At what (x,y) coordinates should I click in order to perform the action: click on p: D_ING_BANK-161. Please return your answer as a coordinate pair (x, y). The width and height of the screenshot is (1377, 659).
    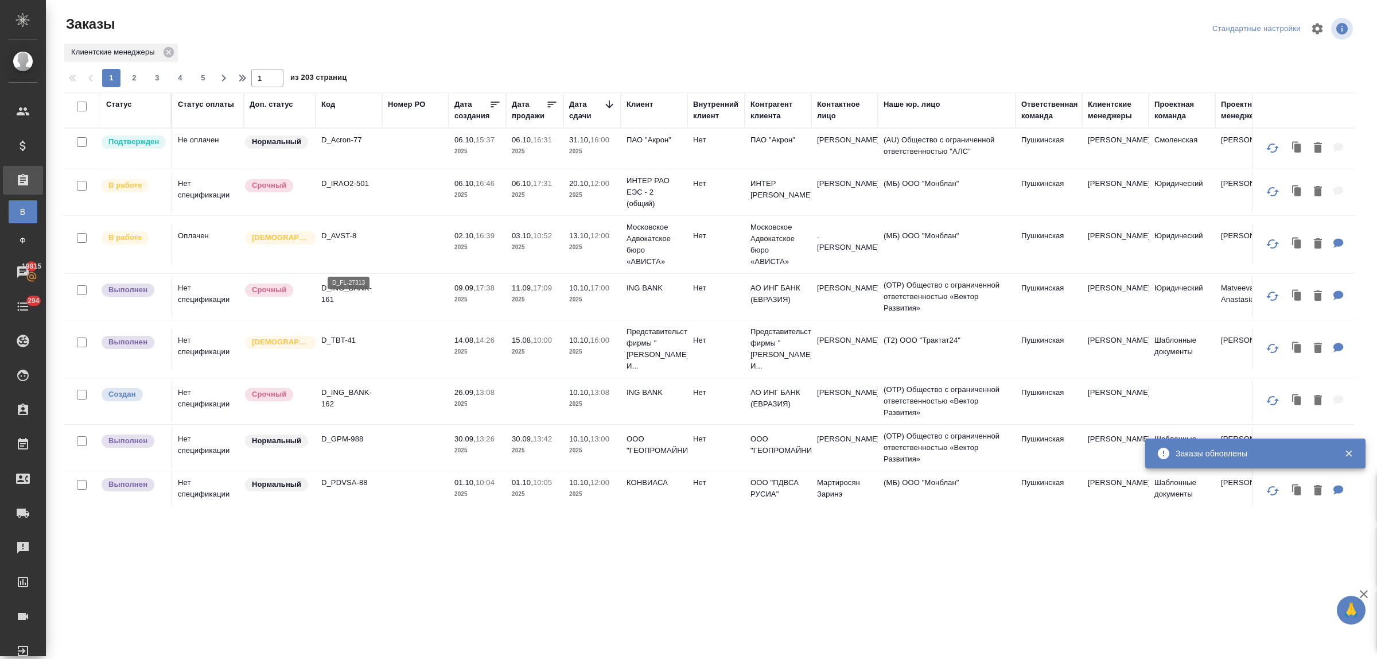
    Looking at the image, I should click on (349, 294).